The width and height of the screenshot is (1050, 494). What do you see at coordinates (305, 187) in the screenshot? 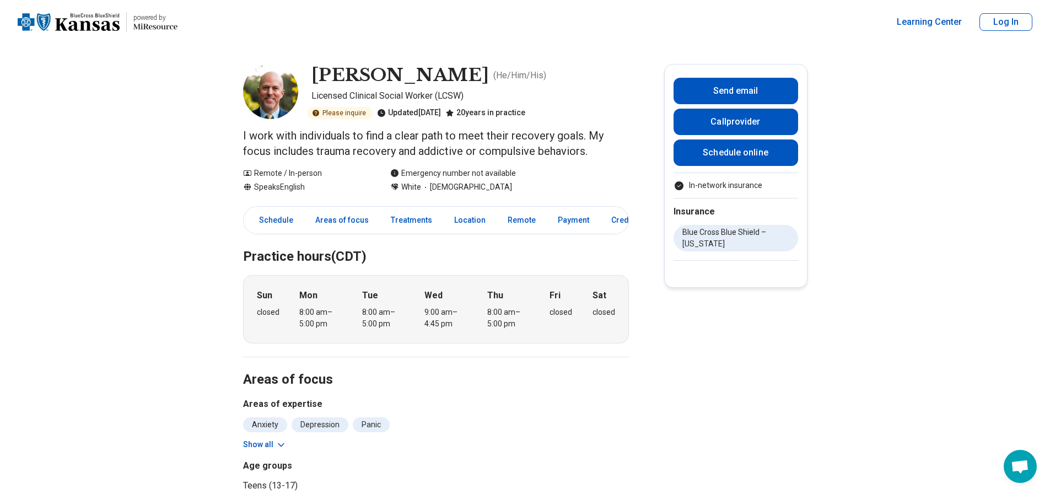
I see `div: Speaks English` at bounding box center [305, 187].